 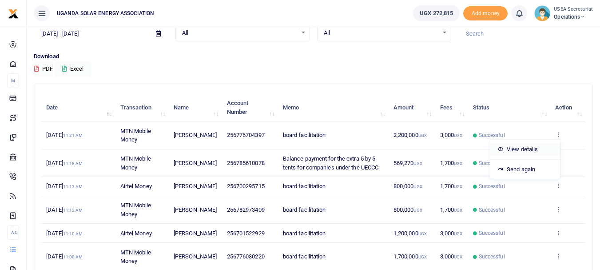 I want to click on span: 256785610078, so click(x=246, y=163).